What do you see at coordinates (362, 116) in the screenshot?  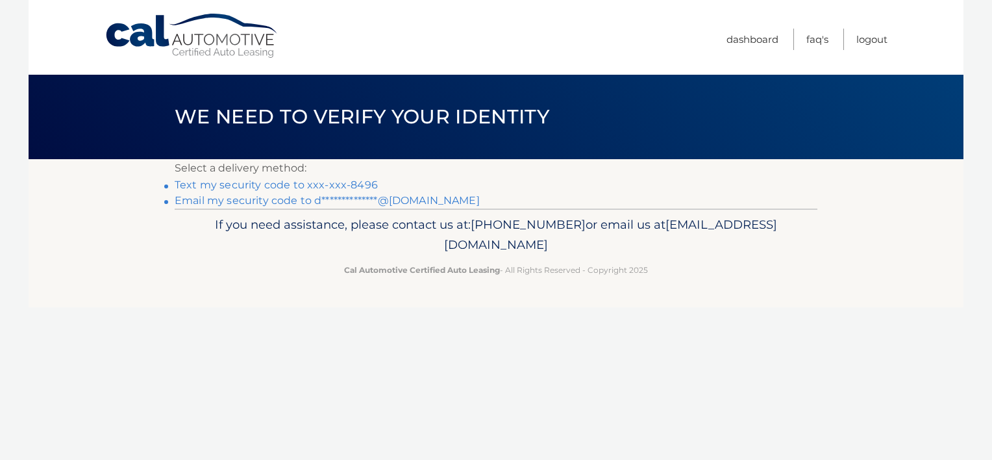 I see `span: We need to verify your identity` at bounding box center [362, 116].